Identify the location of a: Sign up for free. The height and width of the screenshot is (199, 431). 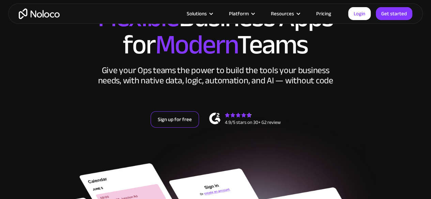
(175, 120).